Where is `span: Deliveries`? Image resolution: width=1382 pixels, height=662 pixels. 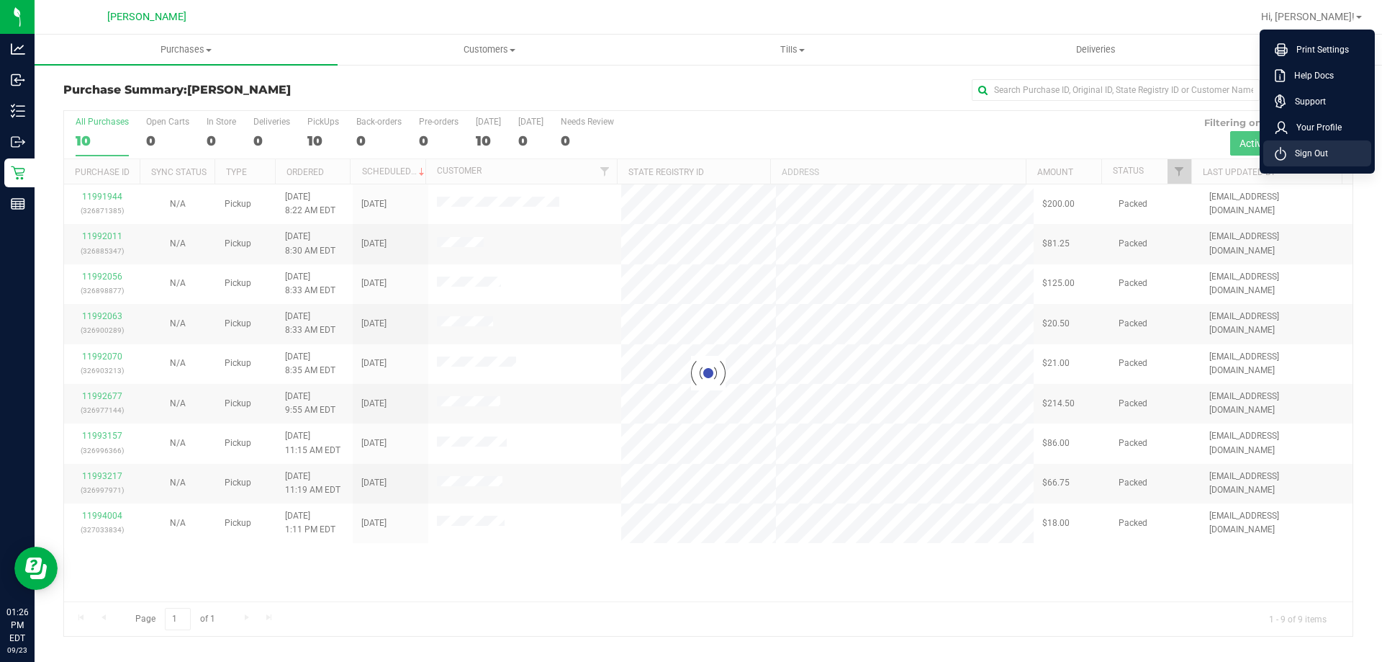 span: Deliveries is located at coordinates (1096, 50).